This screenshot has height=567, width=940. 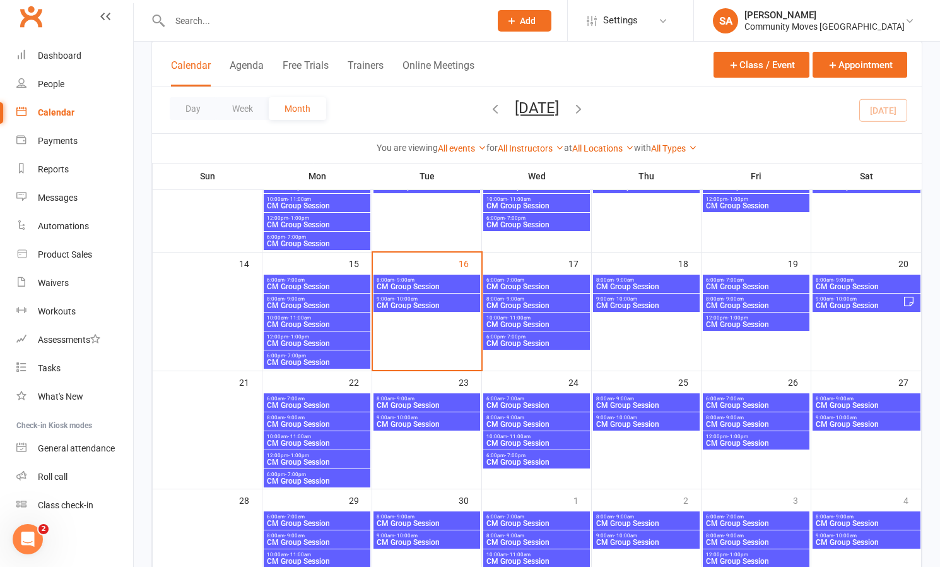 I want to click on div: Waivers, so click(x=53, y=283).